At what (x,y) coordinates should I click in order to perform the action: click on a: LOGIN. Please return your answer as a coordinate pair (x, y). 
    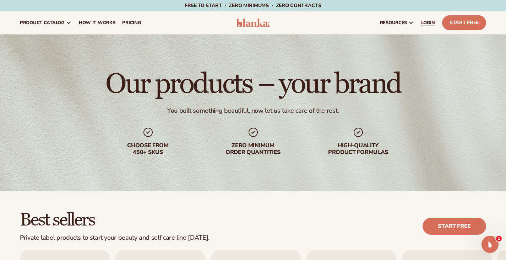
    Looking at the image, I should click on (428, 23).